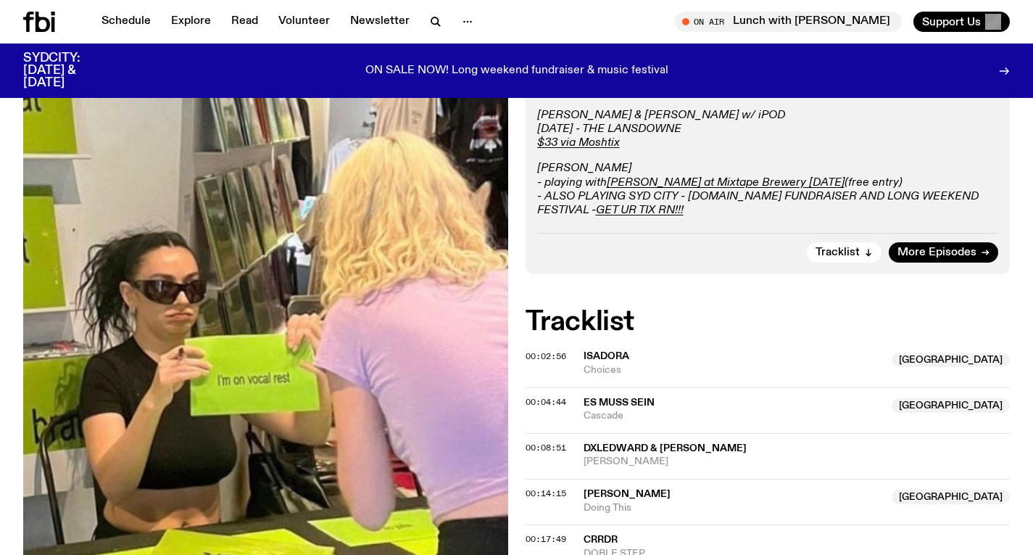 The width and height of the screenshot is (1033, 555). I want to click on a: Read, so click(244, 22).